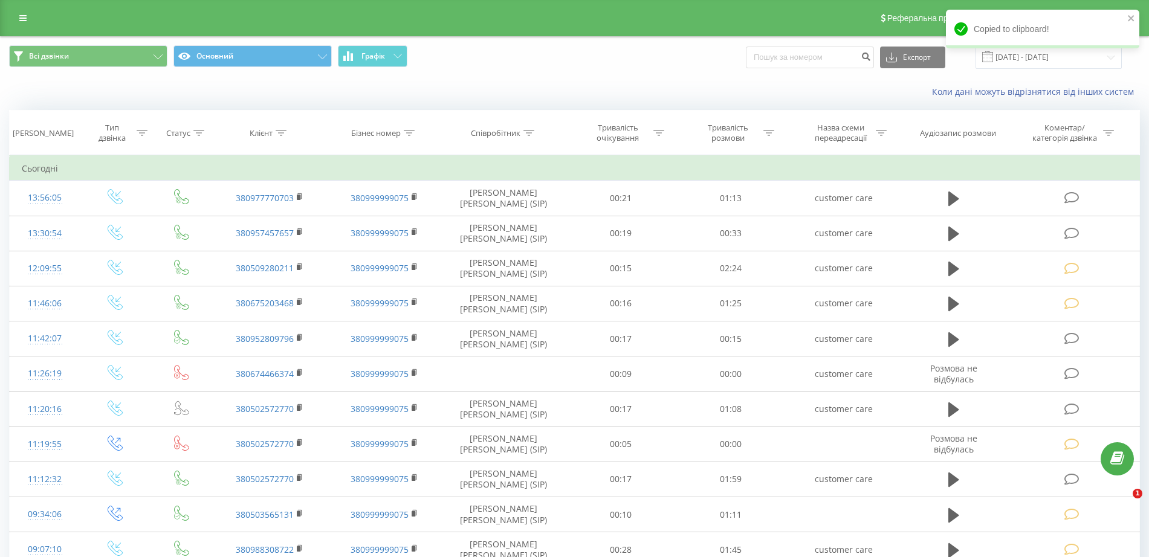 This screenshot has height=557, width=1149. I want to click on div: Тривалість розмови, so click(728, 133).